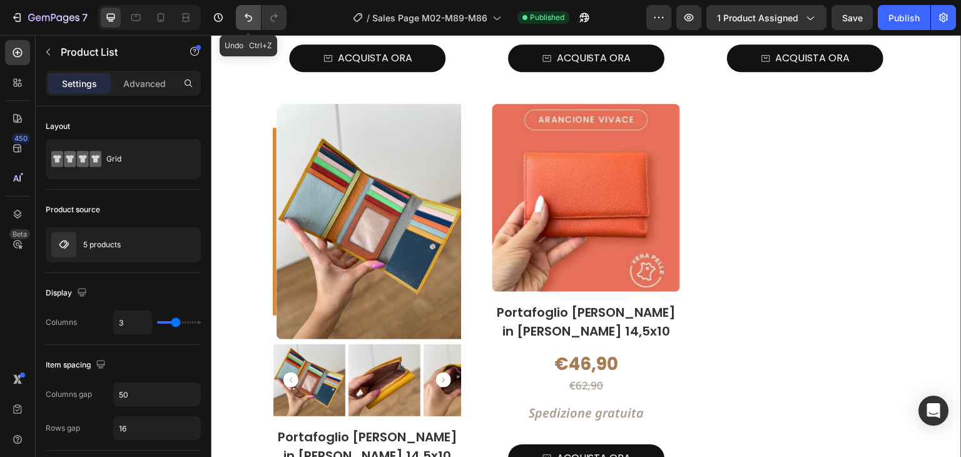 Image resolution: width=961 pixels, height=457 pixels. I want to click on span: 1 product assigned, so click(758, 18).